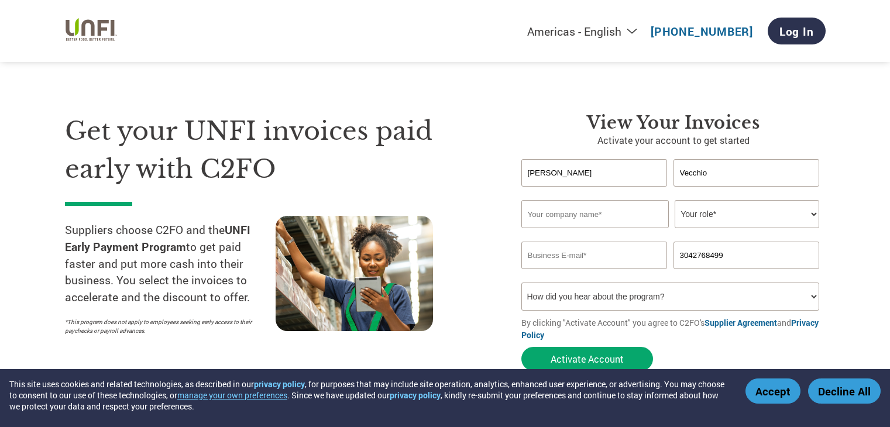  What do you see at coordinates (796, 31) in the screenshot?
I see `a: Log In` at bounding box center [796, 31].